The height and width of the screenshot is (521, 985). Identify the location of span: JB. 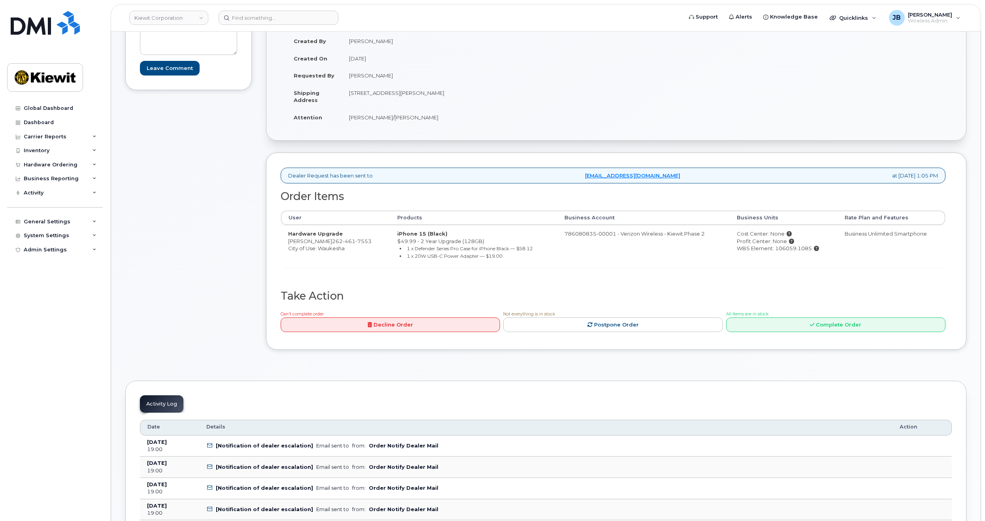
(896, 18).